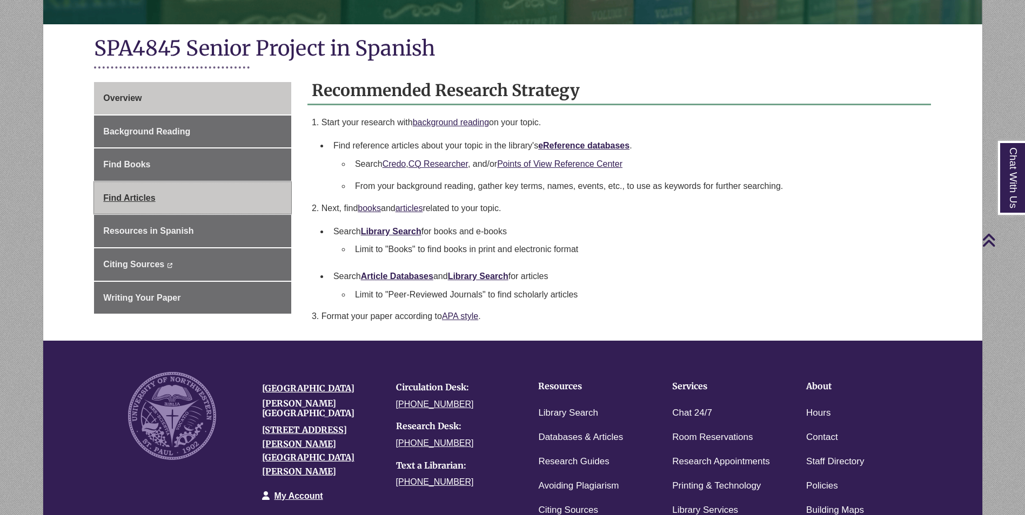  What do you see at coordinates (619, 317) in the screenshot?
I see `p: 3. Format your paper according to .` at bounding box center [619, 317].